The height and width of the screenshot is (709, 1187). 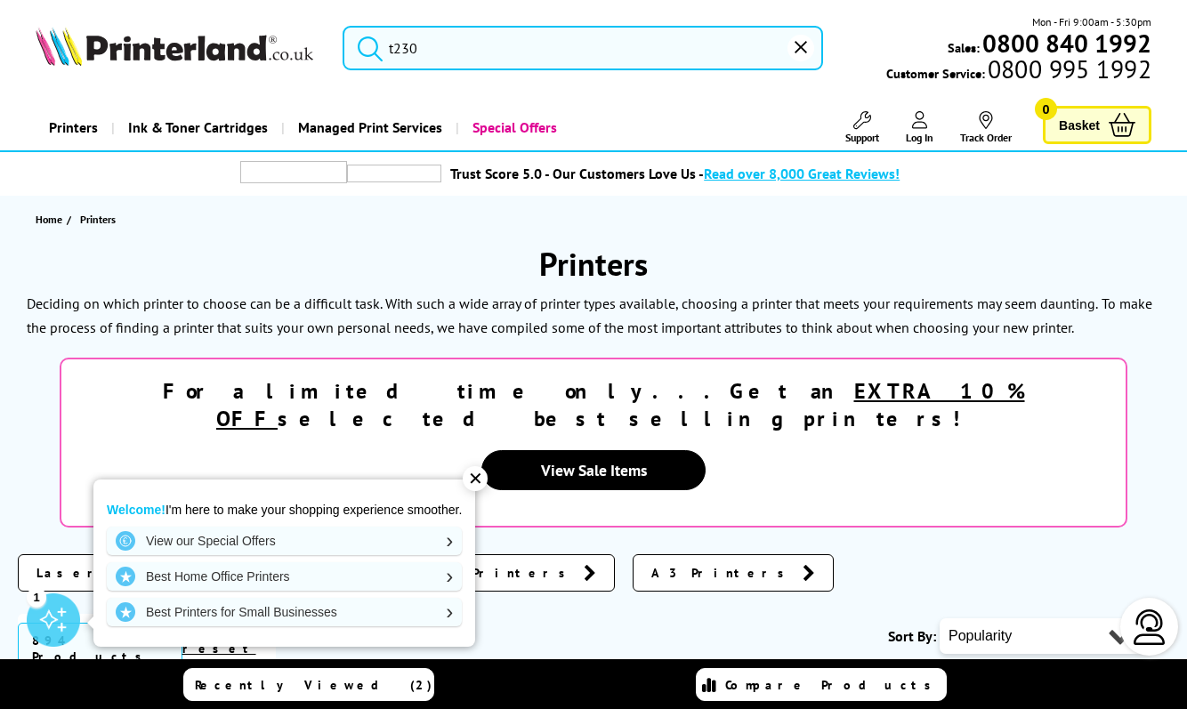 I want to click on strong: For a limited time only...Get an selected best selling printers!, so click(x=593, y=405).